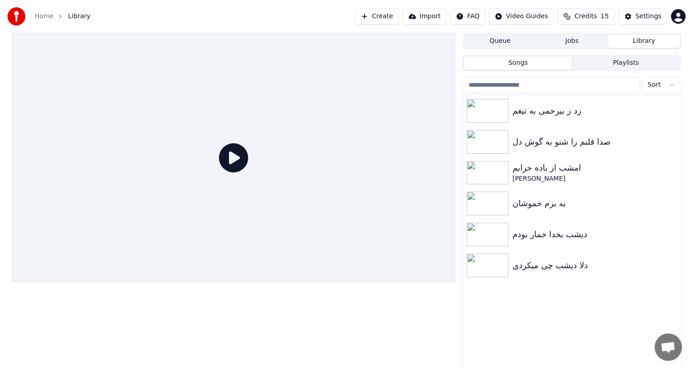  I want to click on div: دلا دیشب چی میکردی, so click(594, 266).